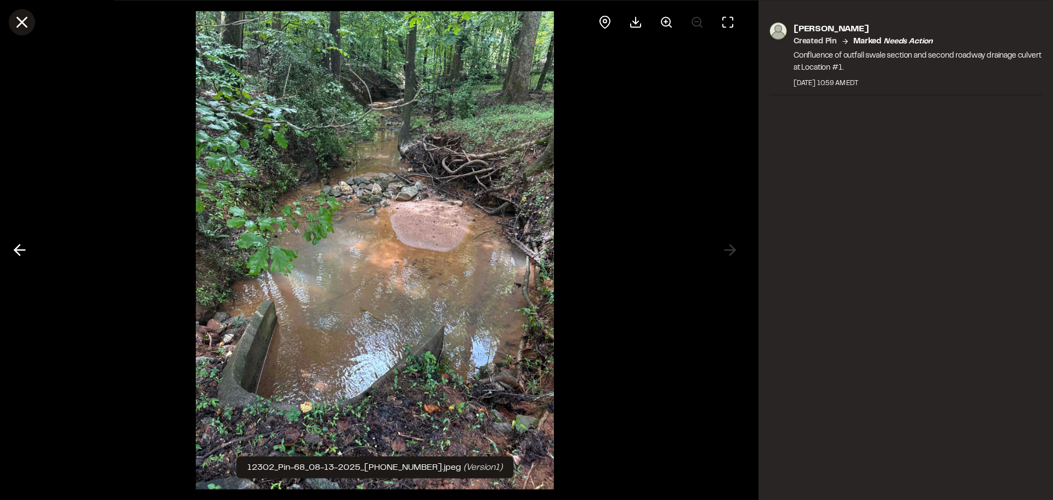 This screenshot has width=1053, height=500. What do you see at coordinates (815, 41) in the screenshot?
I see `p: Created Pin` at bounding box center [815, 41].